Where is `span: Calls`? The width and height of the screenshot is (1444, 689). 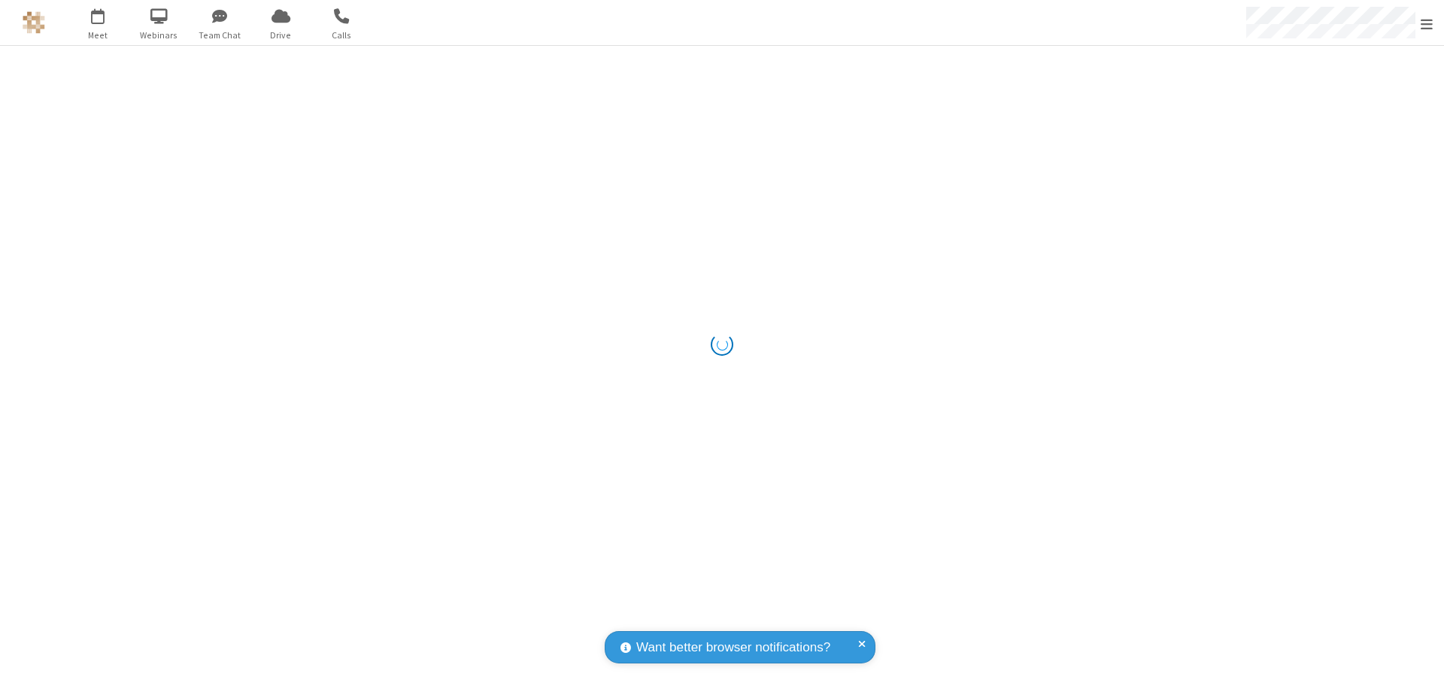
span: Calls is located at coordinates (341, 35).